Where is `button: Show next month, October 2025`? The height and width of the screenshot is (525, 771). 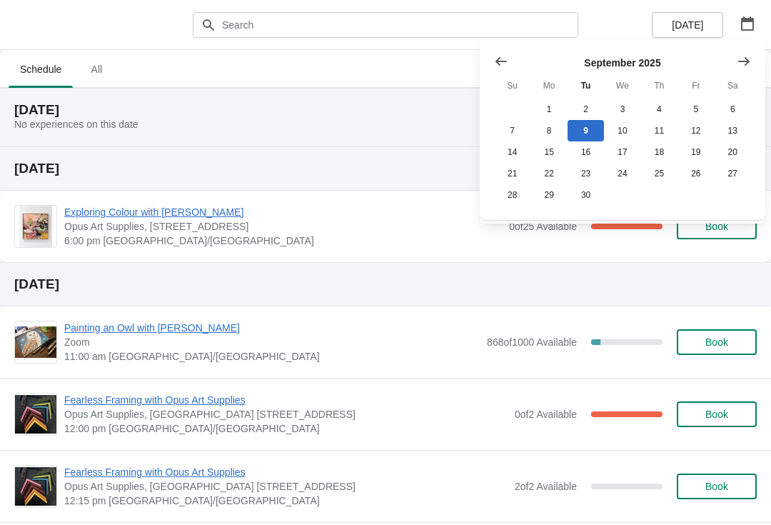 button: Show next month, October 2025 is located at coordinates (744, 61).